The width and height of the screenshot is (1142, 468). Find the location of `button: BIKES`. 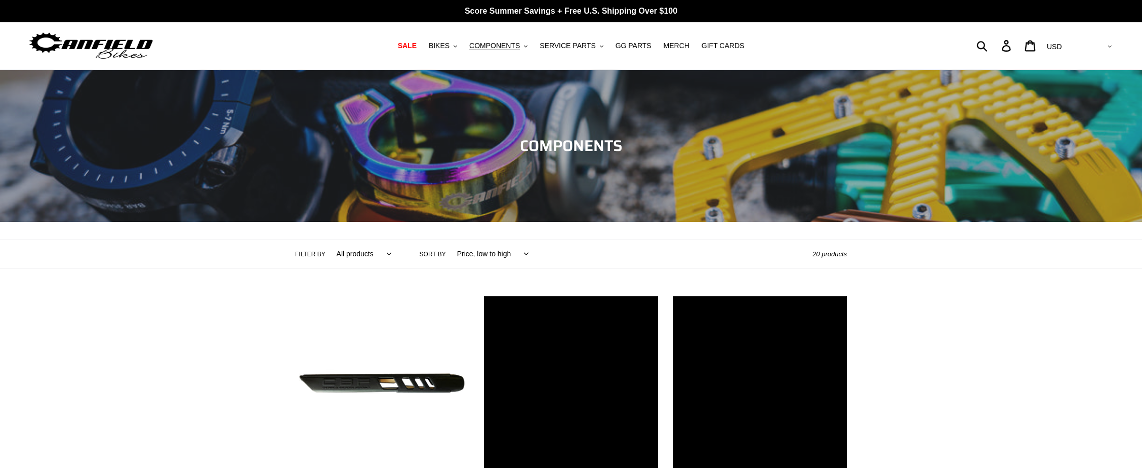

button: BIKES is located at coordinates (443, 46).